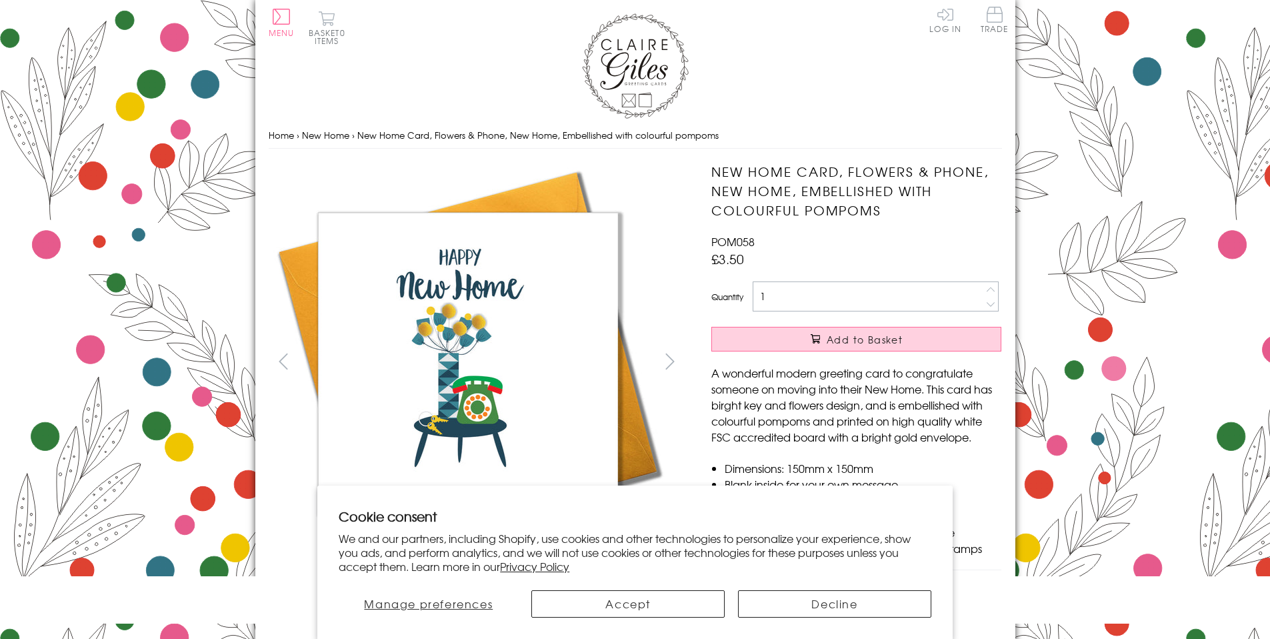 Image resolution: width=1270 pixels, height=639 pixels. Describe the element at coordinates (327, 27) in the screenshot. I see `button: Basket0 items` at that location.